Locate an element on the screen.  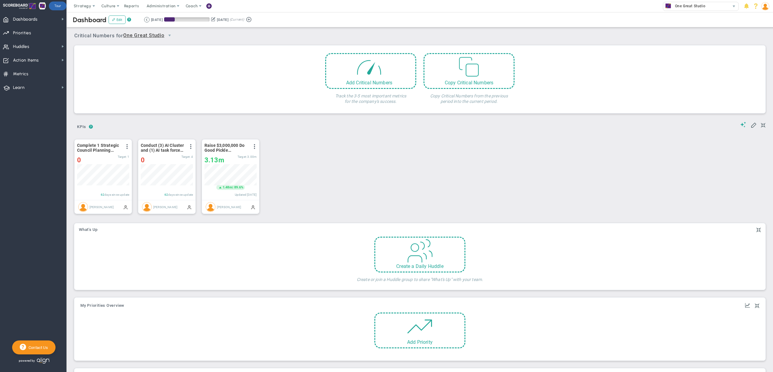
span: (Current) is located at coordinates (237, 20).